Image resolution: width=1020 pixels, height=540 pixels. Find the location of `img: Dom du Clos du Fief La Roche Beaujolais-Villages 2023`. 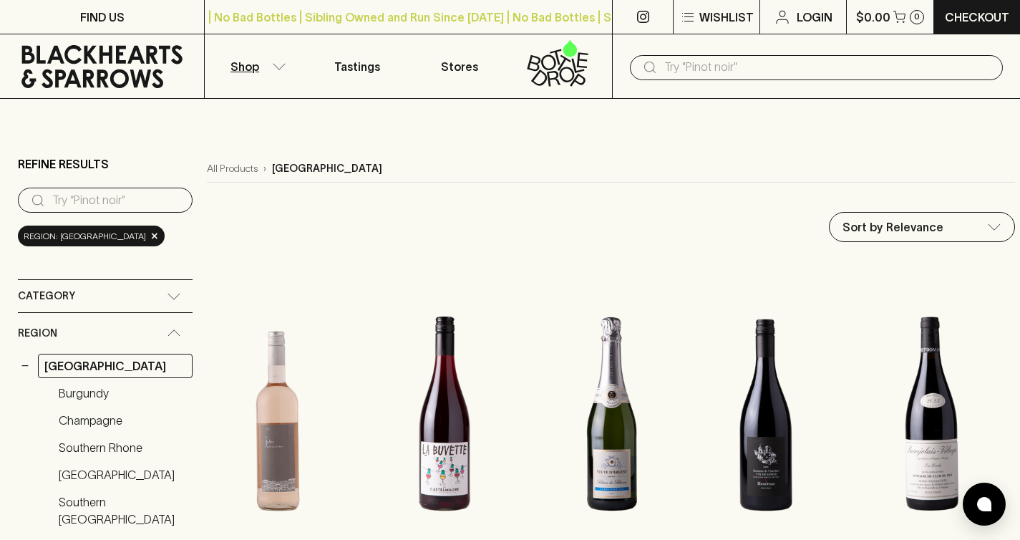

img: Dom du Clos du Fief La Roche Beaujolais-Villages 2023 is located at coordinates (931, 414).